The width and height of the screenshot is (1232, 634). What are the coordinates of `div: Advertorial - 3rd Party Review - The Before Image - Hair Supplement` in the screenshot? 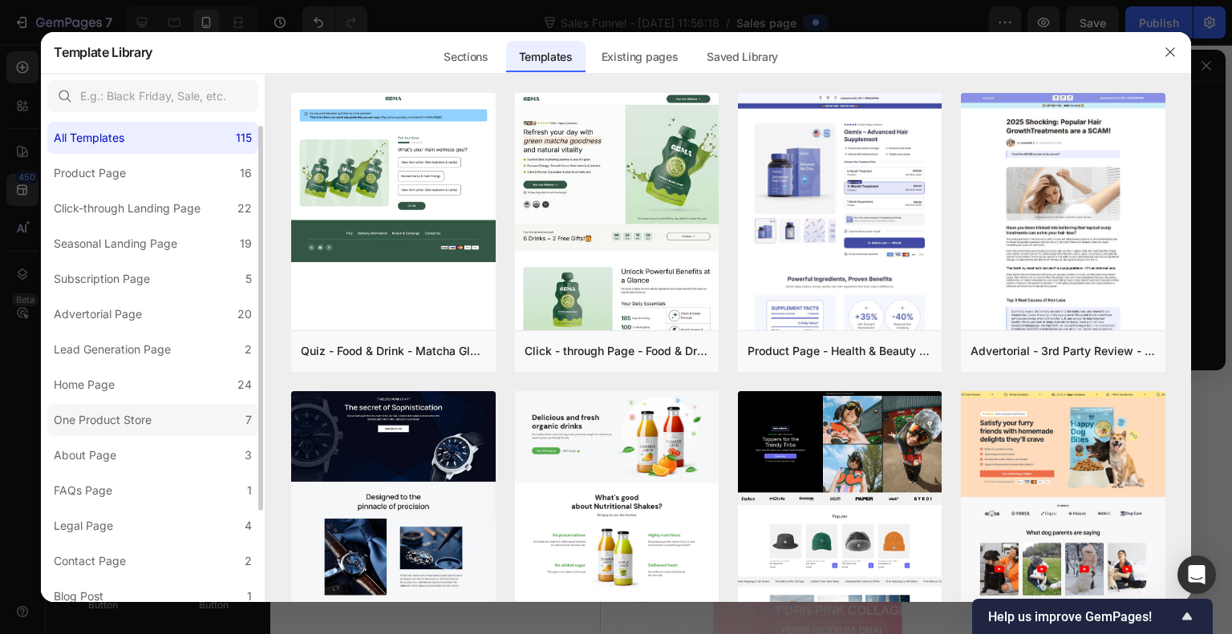 It's located at (1063, 351).